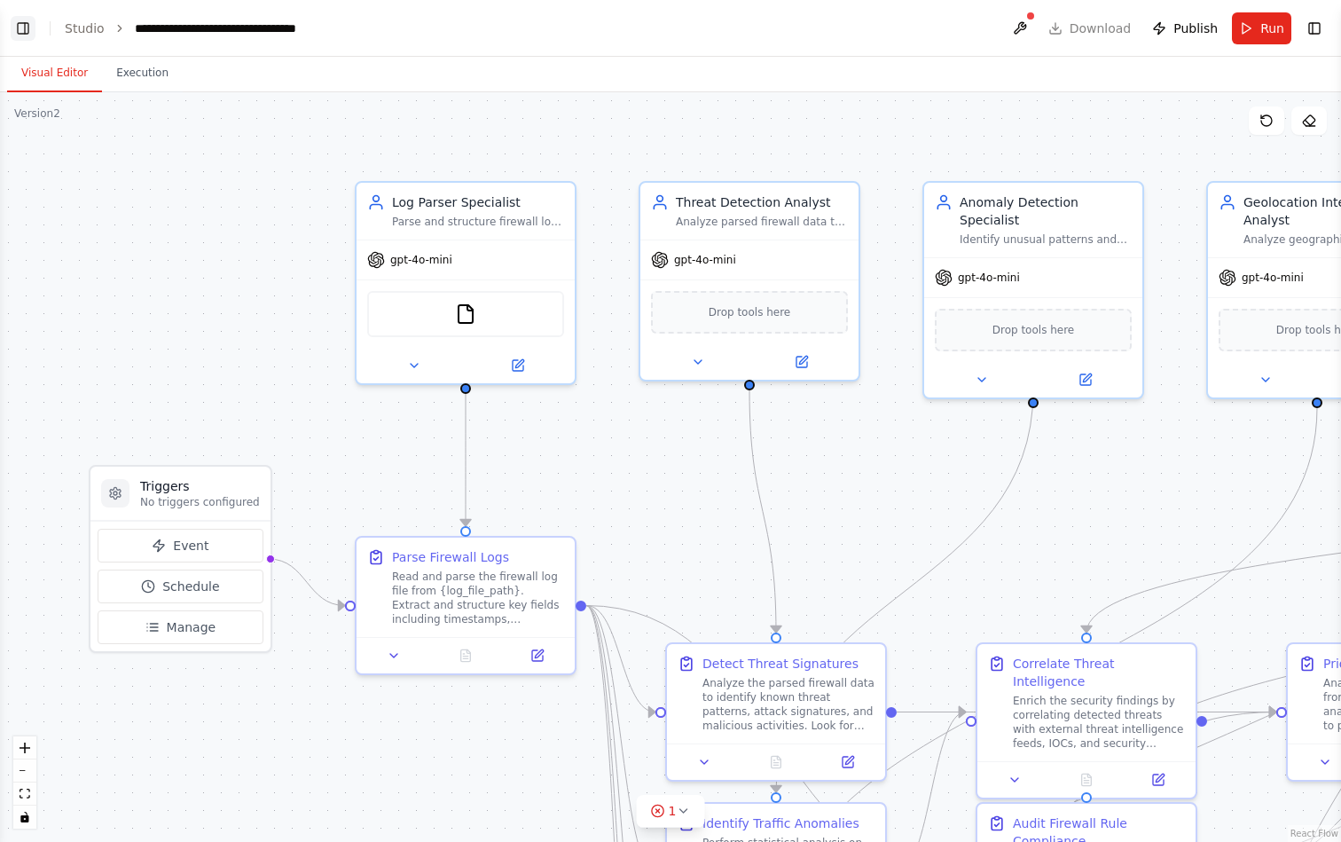 The width and height of the screenshot is (1341, 842). I want to click on div: Analyze parsed firewall data to identify known threats, attack patterns, and malicious signatures..., so click(762, 222).